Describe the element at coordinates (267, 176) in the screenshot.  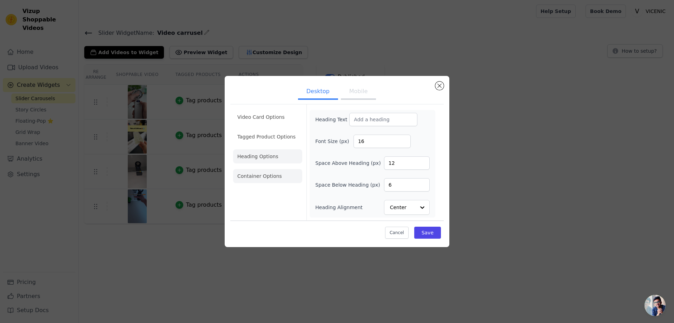
I see `li: Container Options` at that location.